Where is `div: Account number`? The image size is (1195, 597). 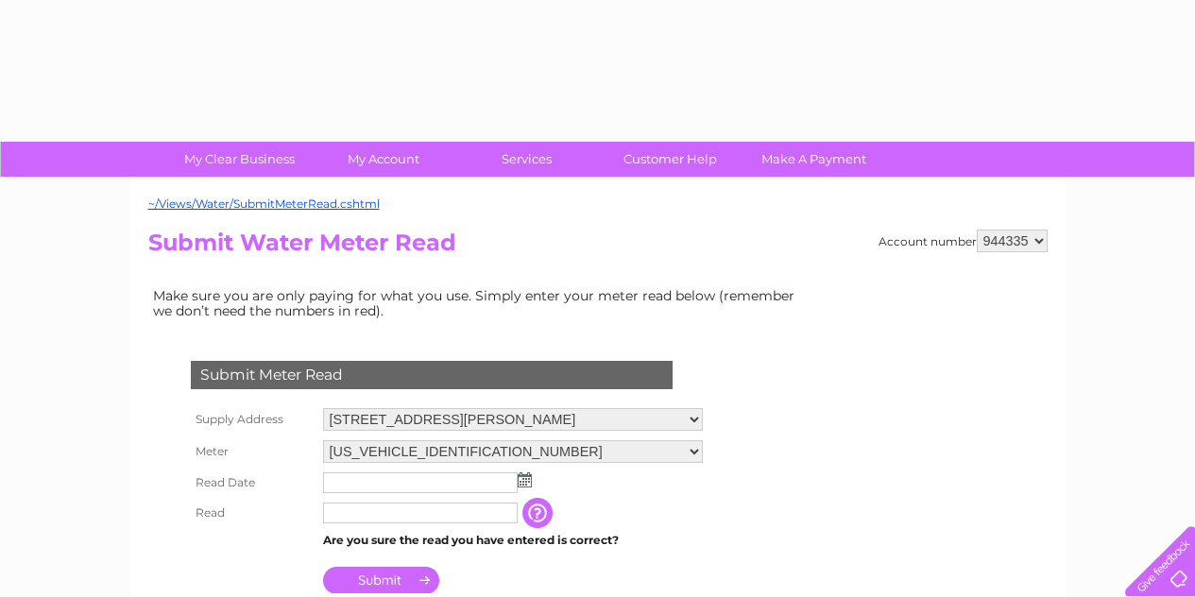 div: Account number is located at coordinates (963, 241).